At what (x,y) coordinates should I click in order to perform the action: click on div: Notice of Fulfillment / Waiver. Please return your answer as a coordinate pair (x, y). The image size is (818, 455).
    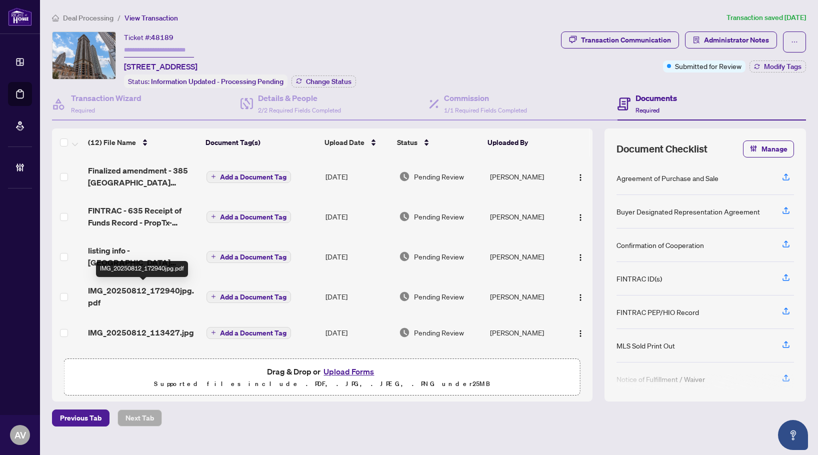
    Looking at the image, I should click on (661, 379).